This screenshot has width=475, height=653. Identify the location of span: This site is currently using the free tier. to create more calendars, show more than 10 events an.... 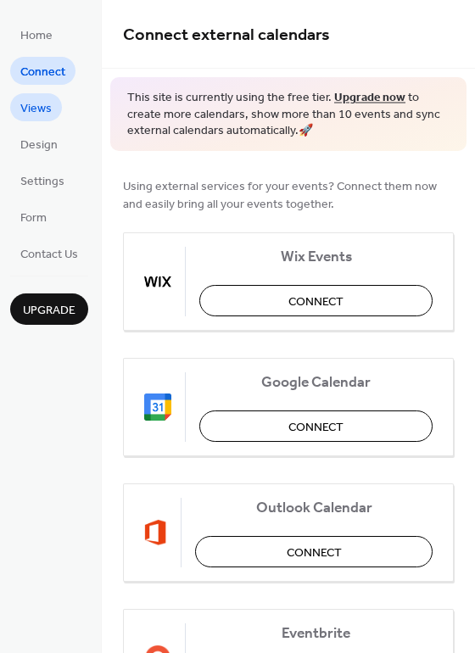
(288, 115).